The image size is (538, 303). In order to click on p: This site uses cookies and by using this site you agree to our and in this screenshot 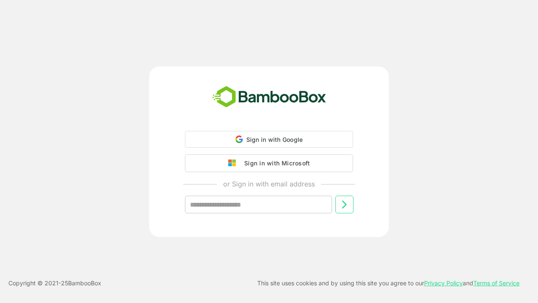, I will do `click(389, 283)`.